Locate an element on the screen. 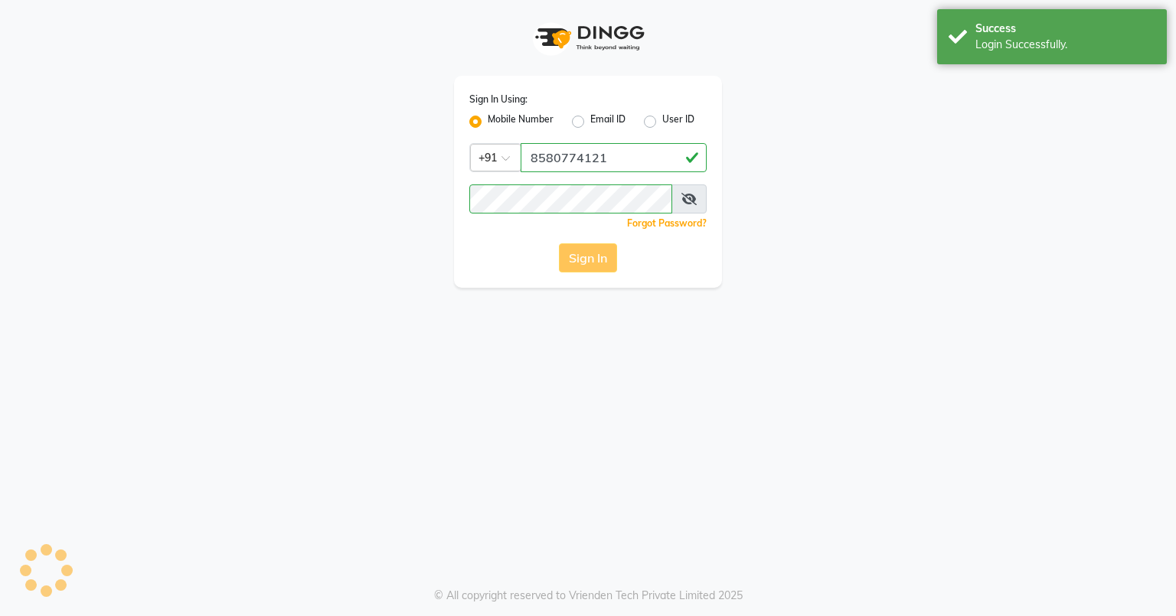 The image size is (1176, 616). label: Mobile Number is located at coordinates (521, 122).